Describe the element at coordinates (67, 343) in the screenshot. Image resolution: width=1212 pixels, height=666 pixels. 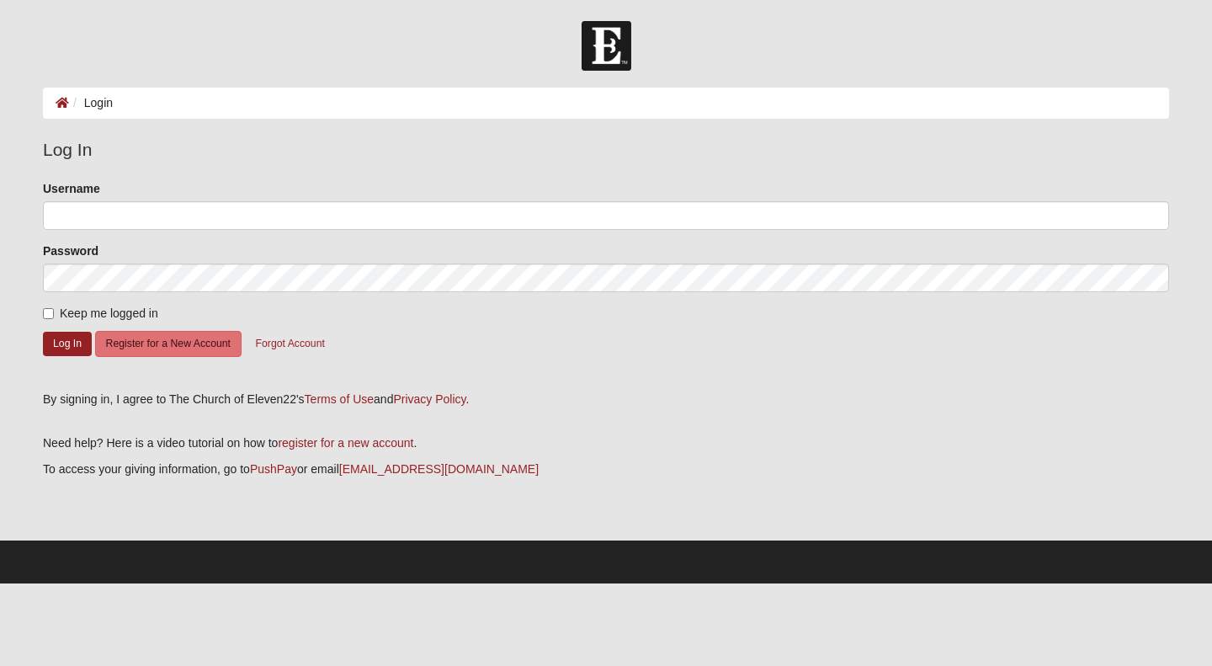
I see `button: Log In` at that location.